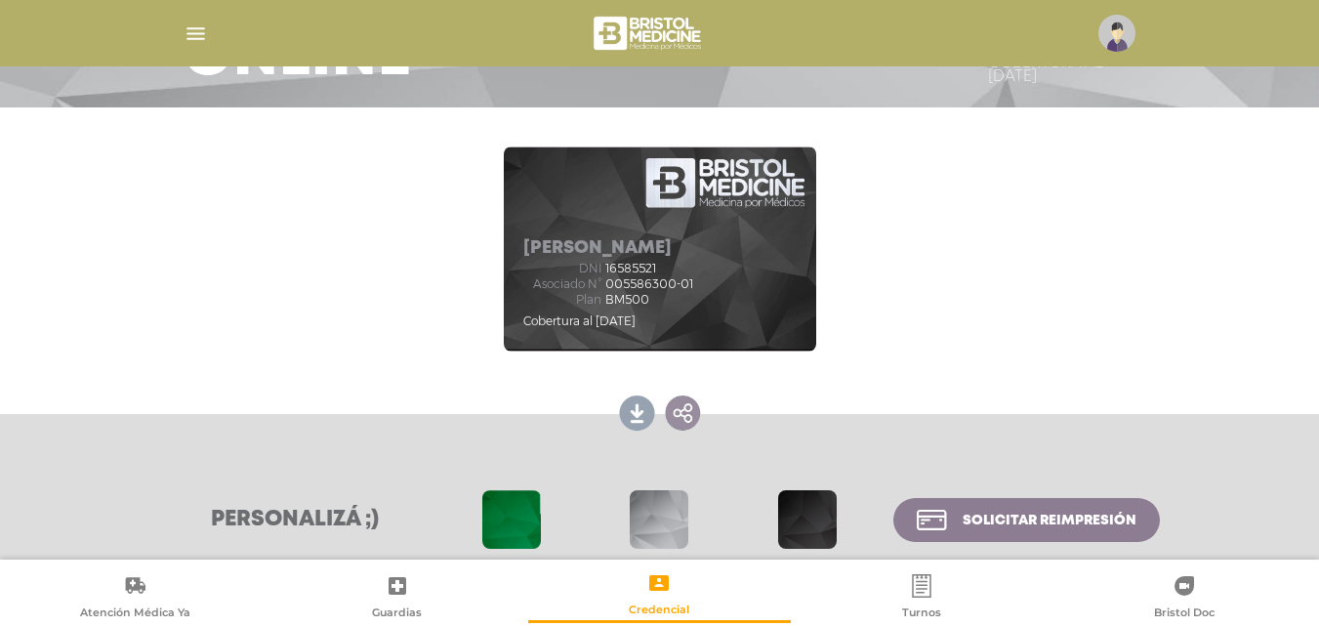 The width and height of the screenshot is (1319, 626). I want to click on span: Guardias, so click(397, 614).